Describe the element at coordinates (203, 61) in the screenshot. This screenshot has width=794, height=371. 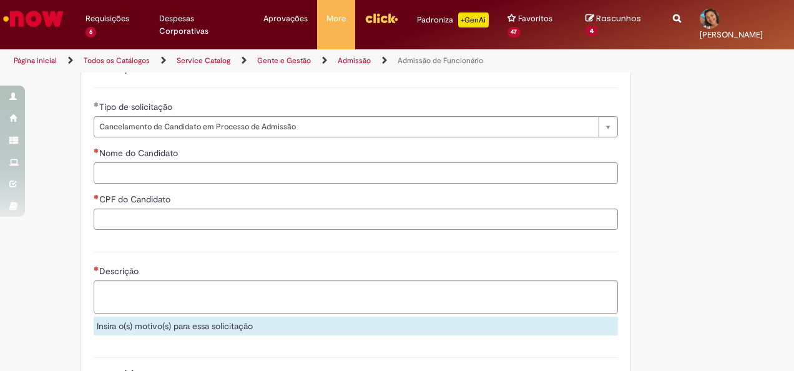
I see `a: Service Catalog` at that location.